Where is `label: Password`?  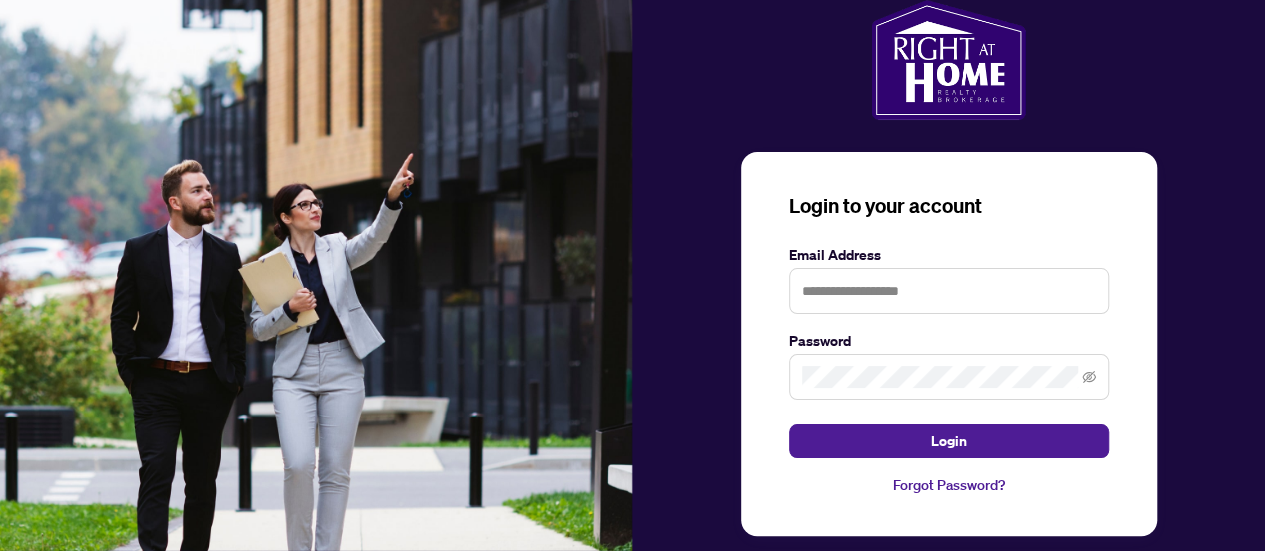 label: Password is located at coordinates (949, 341).